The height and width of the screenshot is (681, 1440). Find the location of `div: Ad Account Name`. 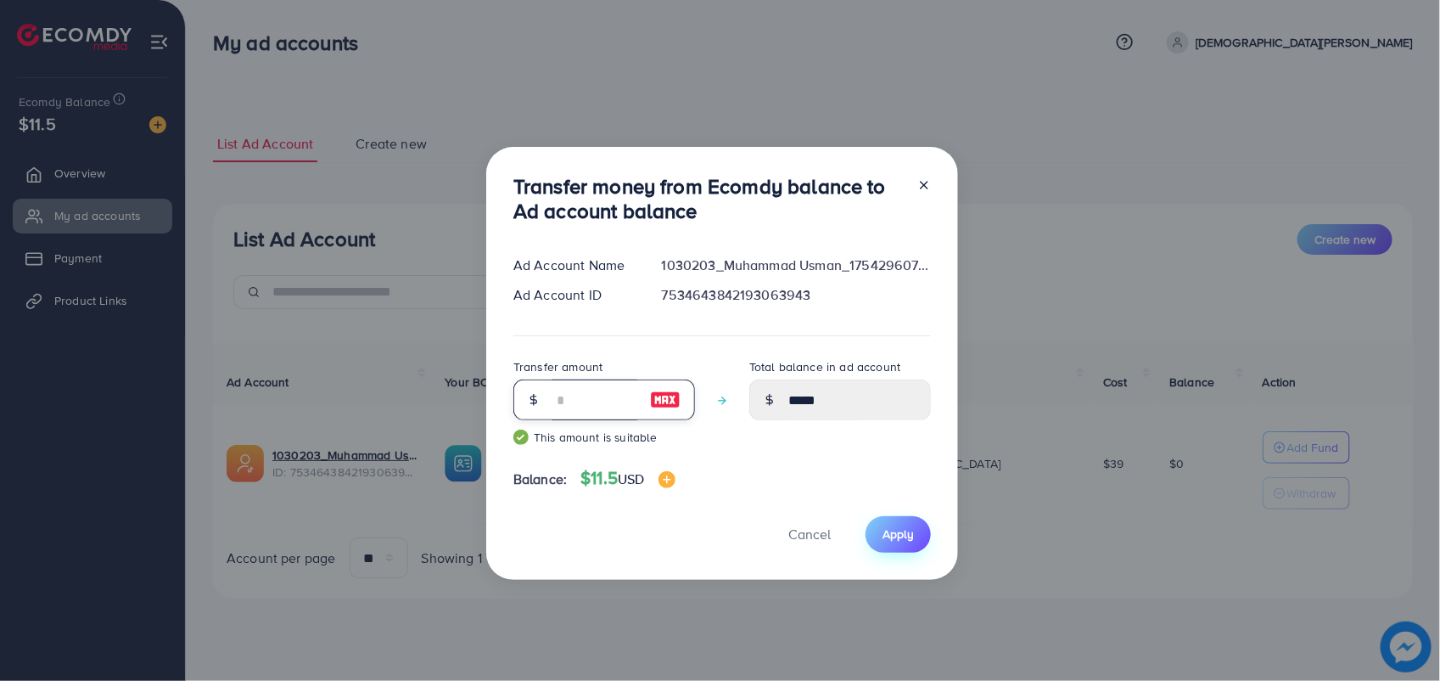

div: Ad Account Name is located at coordinates (574, 265).